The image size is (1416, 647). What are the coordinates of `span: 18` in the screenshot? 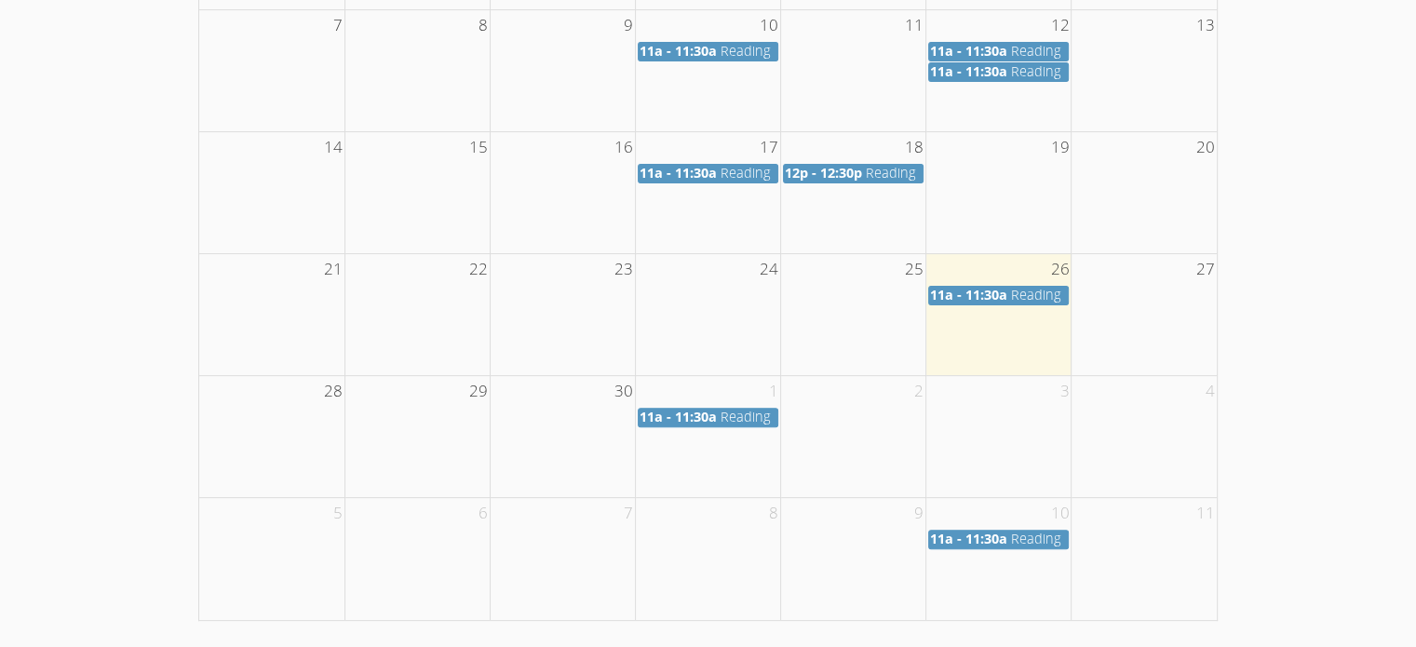 It's located at (914, 147).